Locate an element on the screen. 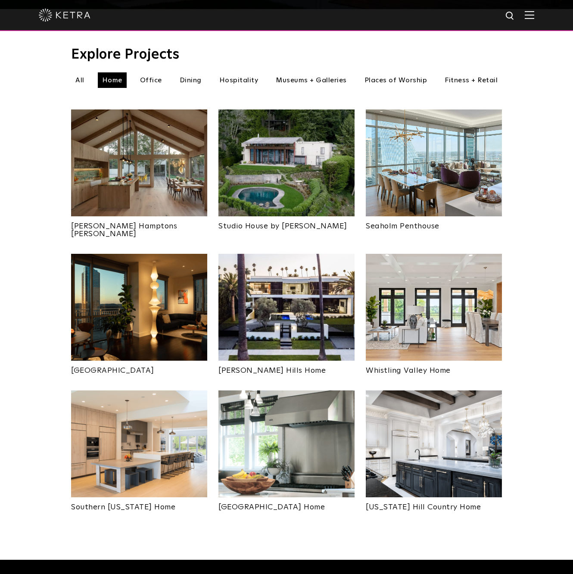 The image size is (573, 574). img: New-Project-Page-hero-(3x)_0014_Ketra-12 is located at coordinates (139, 444).